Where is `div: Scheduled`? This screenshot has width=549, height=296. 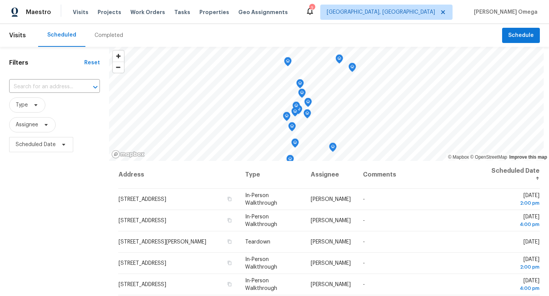 div: Scheduled is located at coordinates (62, 35).